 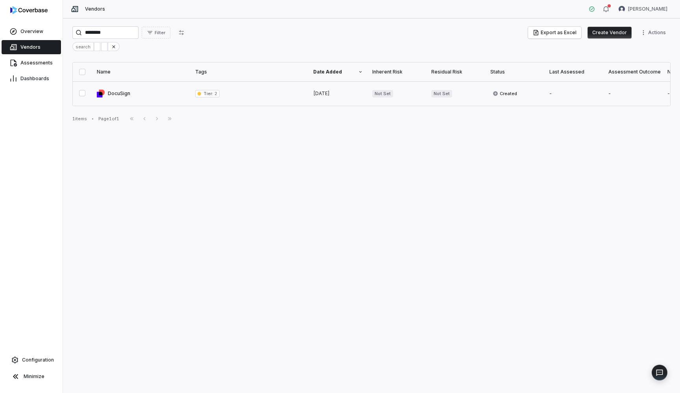 What do you see at coordinates (38, 360) in the screenshot?
I see `span: Configuration` at bounding box center [38, 360].